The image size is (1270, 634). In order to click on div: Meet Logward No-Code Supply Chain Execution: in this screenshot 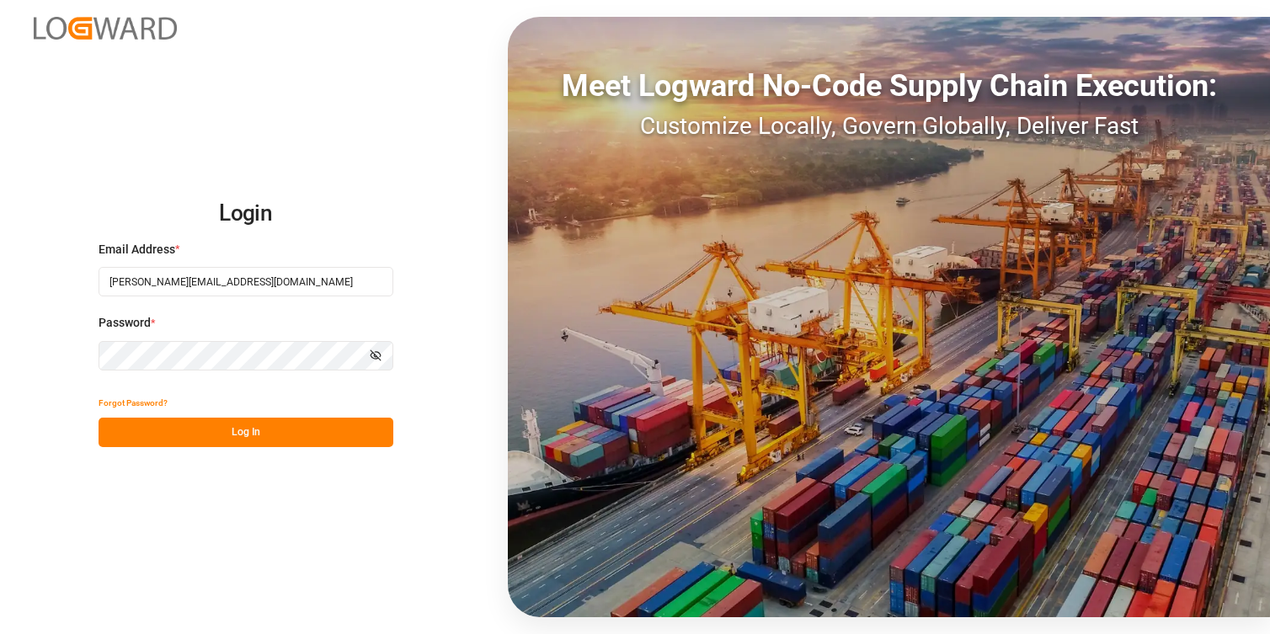, I will do `click(888, 86)`.